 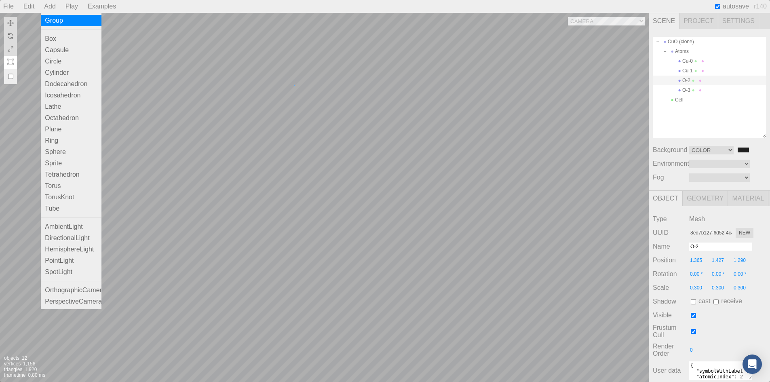 What do you see at coordinates (71, 238) in the screenshot?
I see `div: DirectionalLight` at bounding box center [71, 238].